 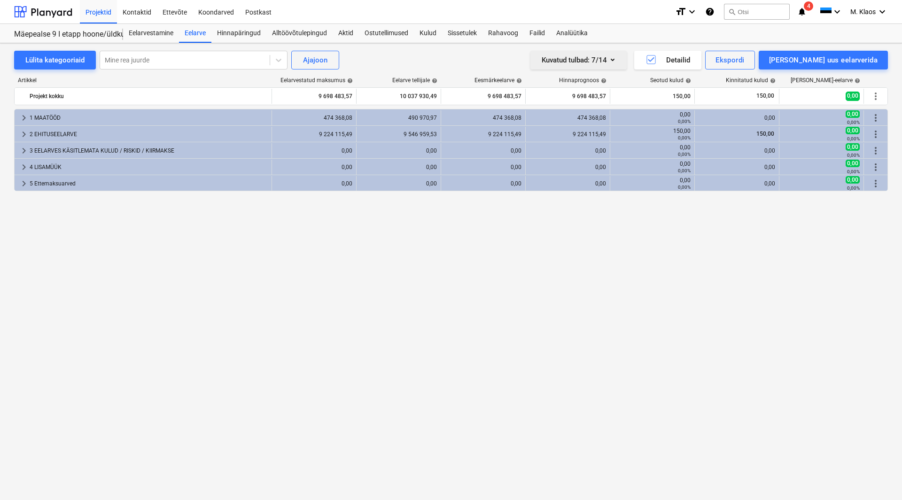 I want to click on button: Ajajoon, so click(x=315, y=60).